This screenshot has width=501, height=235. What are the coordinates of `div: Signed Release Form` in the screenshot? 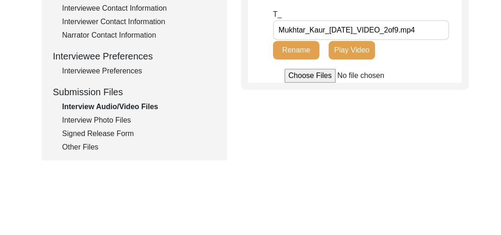 It's located at (139, 134).